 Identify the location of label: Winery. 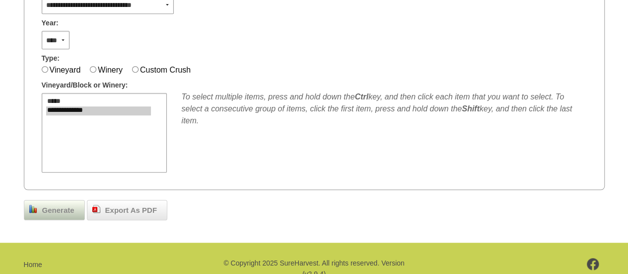
(110, 70).